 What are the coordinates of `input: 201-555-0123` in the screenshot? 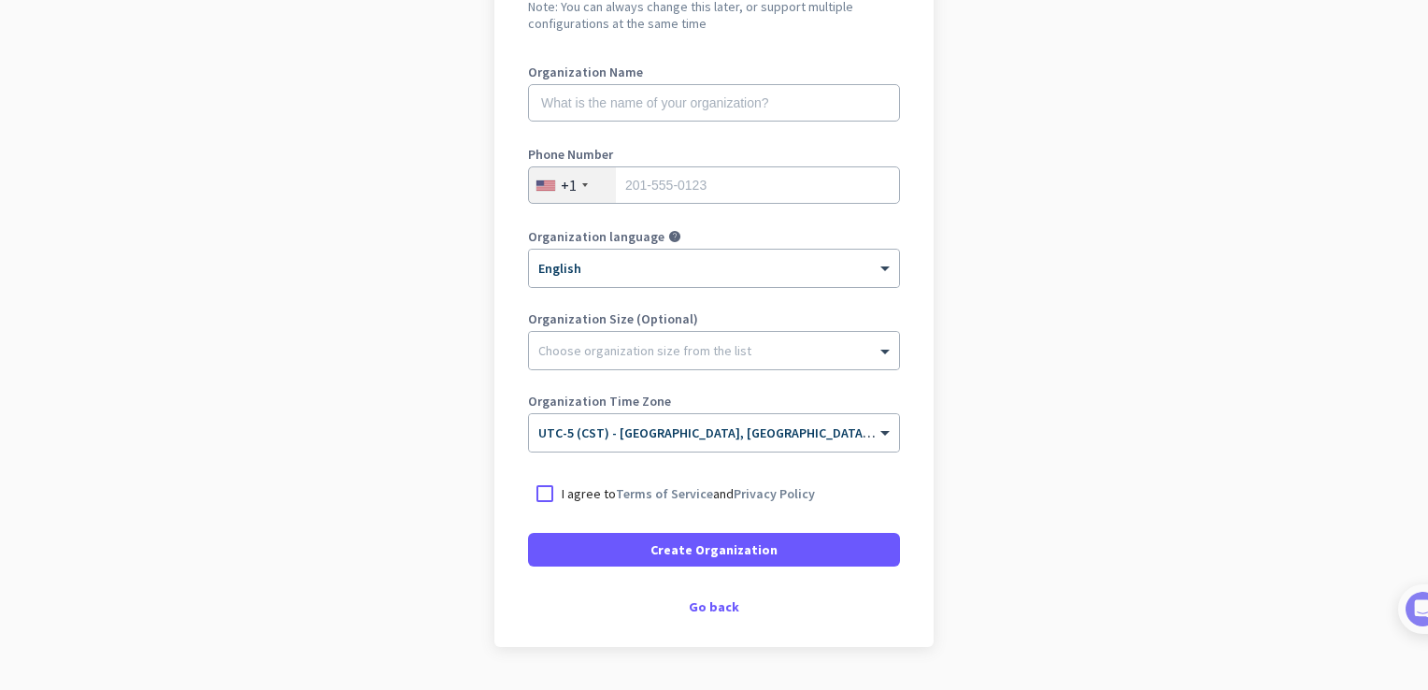 It's located at (714, 185).